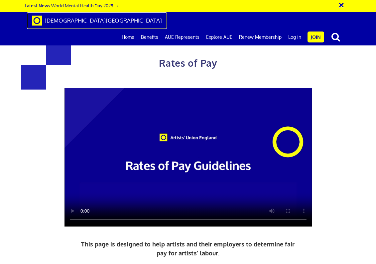 Image resolution: width=376 pixels, height=264 pixels. What do you see at coordinates (128, 37) in the screenshot?
I see `a: Home` at bounding box center [128, 37].